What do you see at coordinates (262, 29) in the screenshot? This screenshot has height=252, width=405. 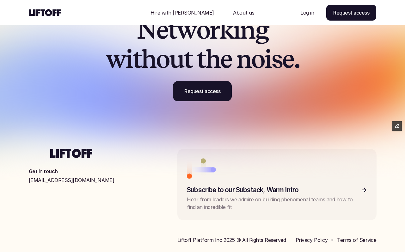 I see `span: g` at bounding box center [262, 29].